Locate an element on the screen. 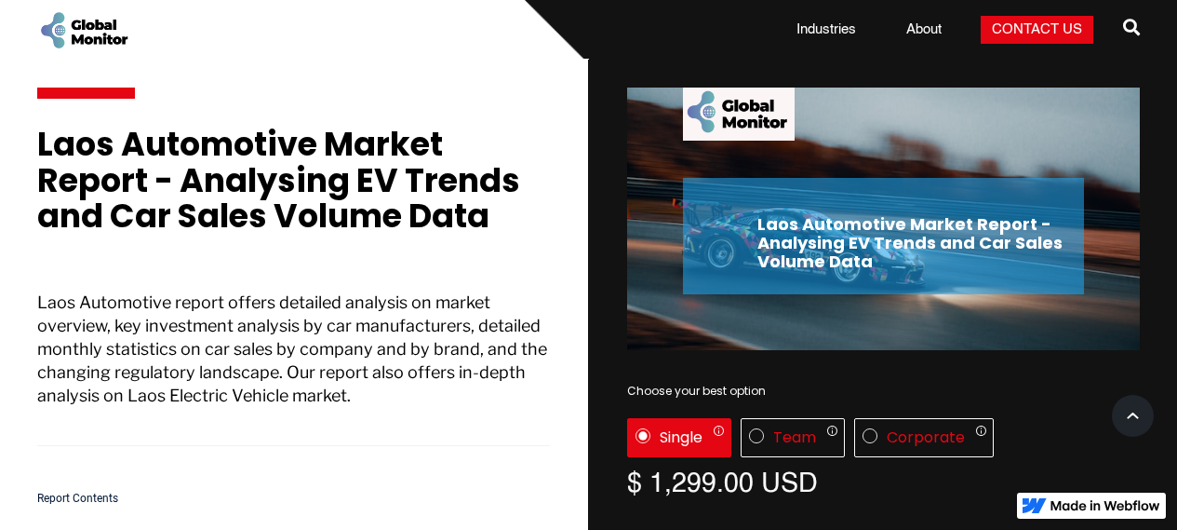 Image resolution: width=1177 pixels, height=530 pixels. div: Single is located at coordinates (681, 437).